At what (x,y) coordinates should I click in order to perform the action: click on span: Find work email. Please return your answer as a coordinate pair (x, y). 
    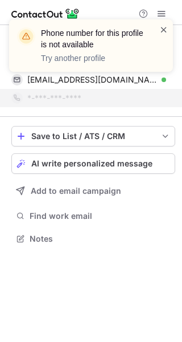
    Looking at the image, I should click on (100, 216).